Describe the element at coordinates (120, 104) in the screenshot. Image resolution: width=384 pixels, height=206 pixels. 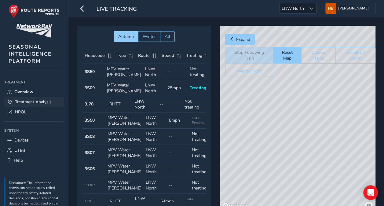
I see `td: RHTT` at that location.